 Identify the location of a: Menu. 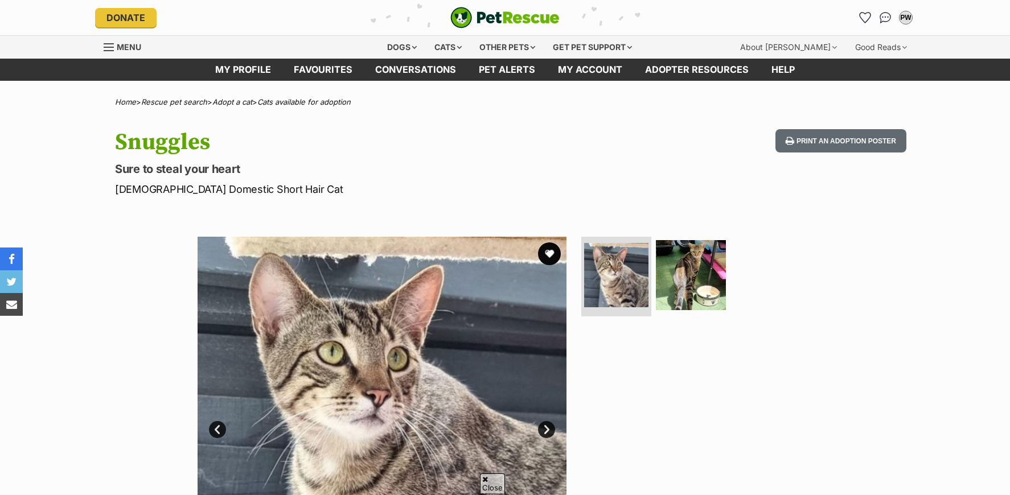
(126, 46).